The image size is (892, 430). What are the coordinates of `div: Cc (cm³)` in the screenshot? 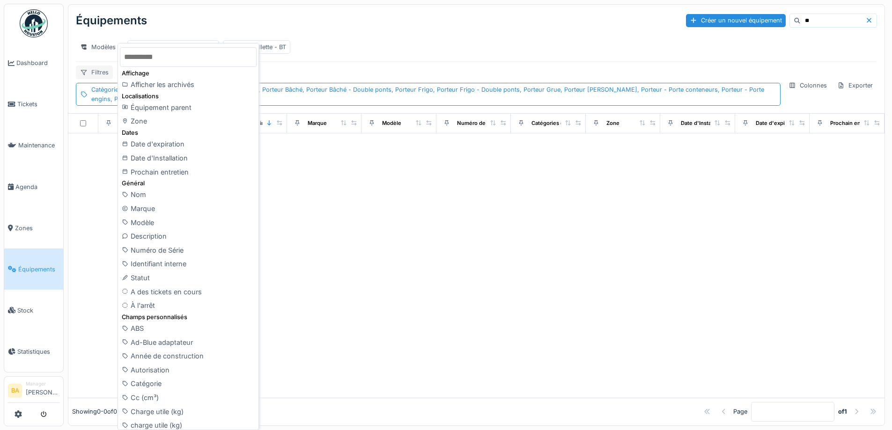 It's located at (188, 398).